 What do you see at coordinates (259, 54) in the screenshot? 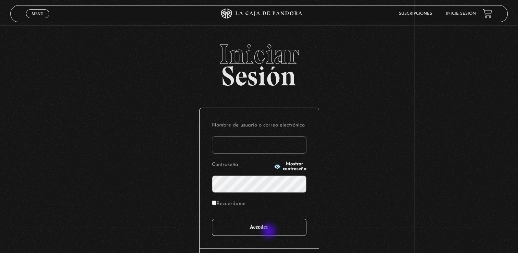
I see `span: Iniciar` at bounding box center [259, 54].